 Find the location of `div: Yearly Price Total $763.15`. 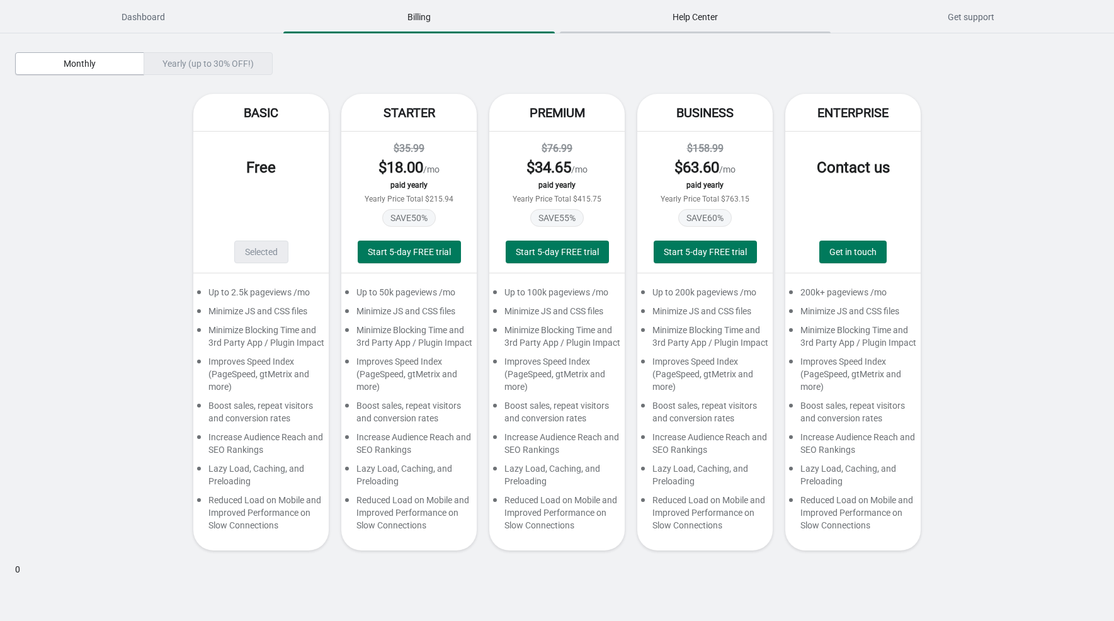

div: Yearly Price Total $763.15 is located at coordinates (705, 199).